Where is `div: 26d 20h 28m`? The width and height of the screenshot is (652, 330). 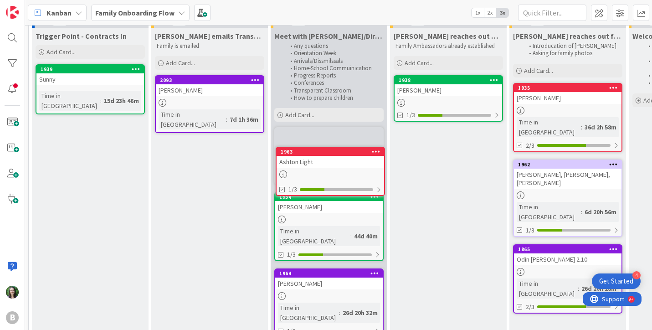
div: 26d 20h 28m is located at coordinates (599, 289).